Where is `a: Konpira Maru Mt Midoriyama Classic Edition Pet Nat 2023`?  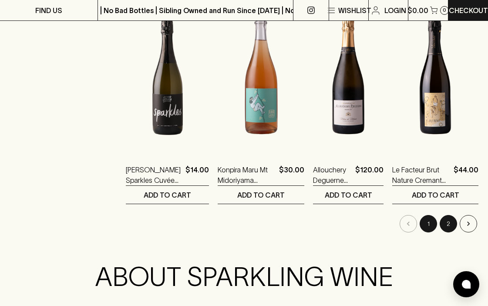 a: Konpira Maru Mt Midoriyama Classic Edition Pet Nat 2023 is located at coordinates (246, 175).